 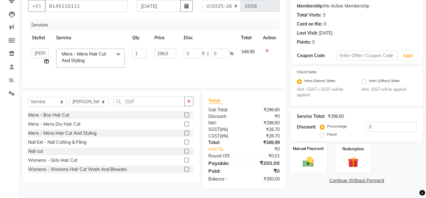 I want to click on button: Apply, so click(x=408, y=56).